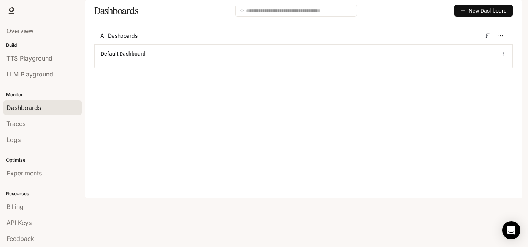 The width and height of the screenshot is (528, 247). What do you see at coordinates (488, 11) in the screenshot?
I see `span: New Dashboard` at bounding box center [488, 11].